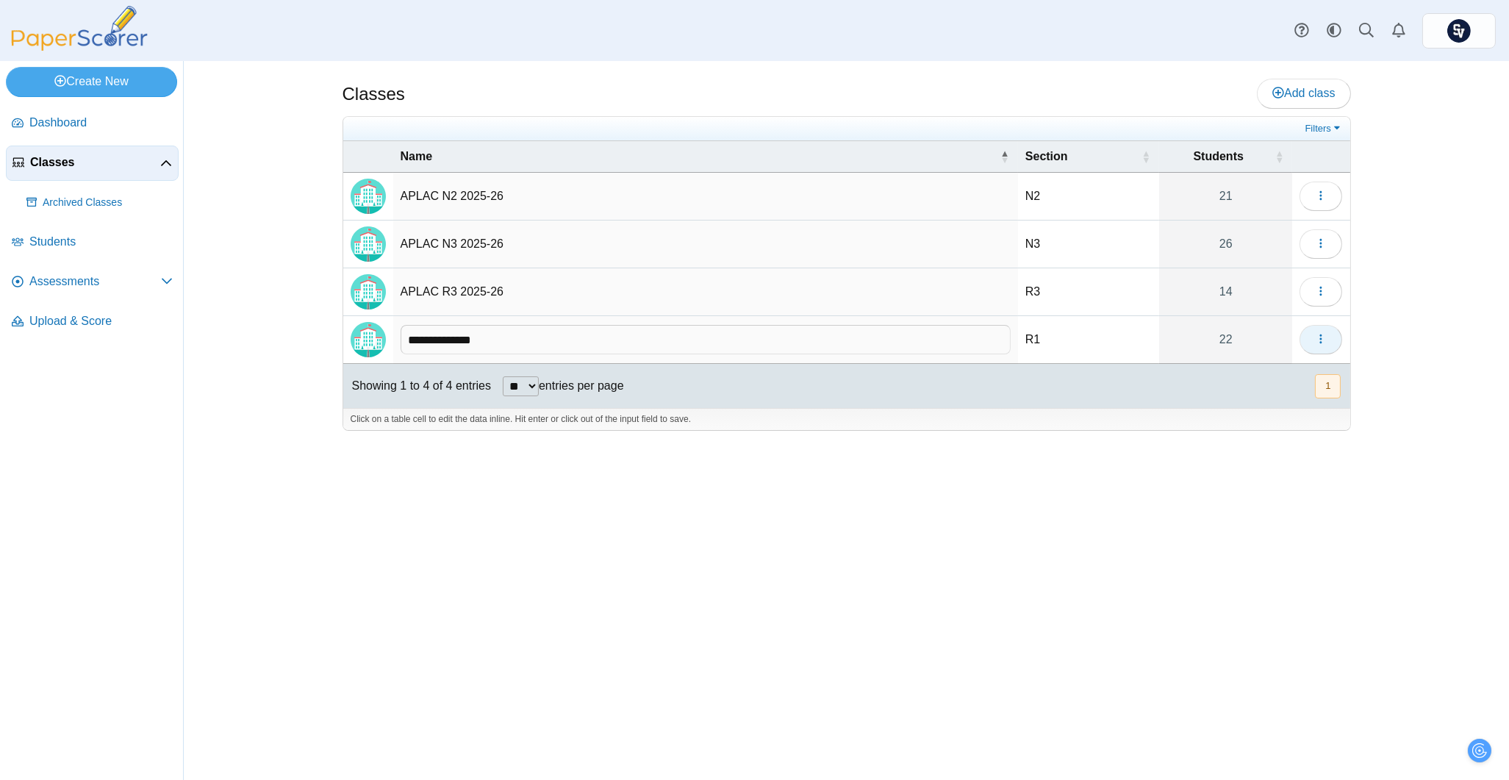 The image size is (1509, 780). What do you see at coordinates (1225, 340) in the screenshot?
I see `a: 22` at bounding box center [1225, 340].